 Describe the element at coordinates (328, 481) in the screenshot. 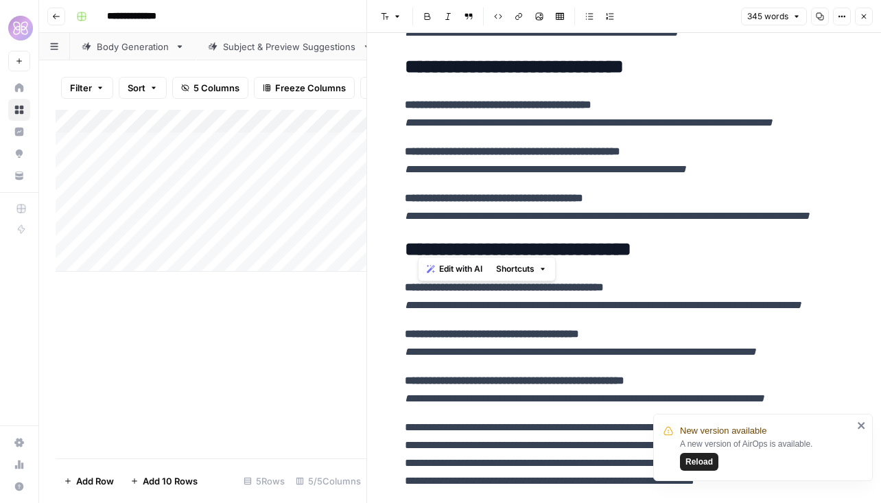

I see `div: 5/5 Columns` at that location.